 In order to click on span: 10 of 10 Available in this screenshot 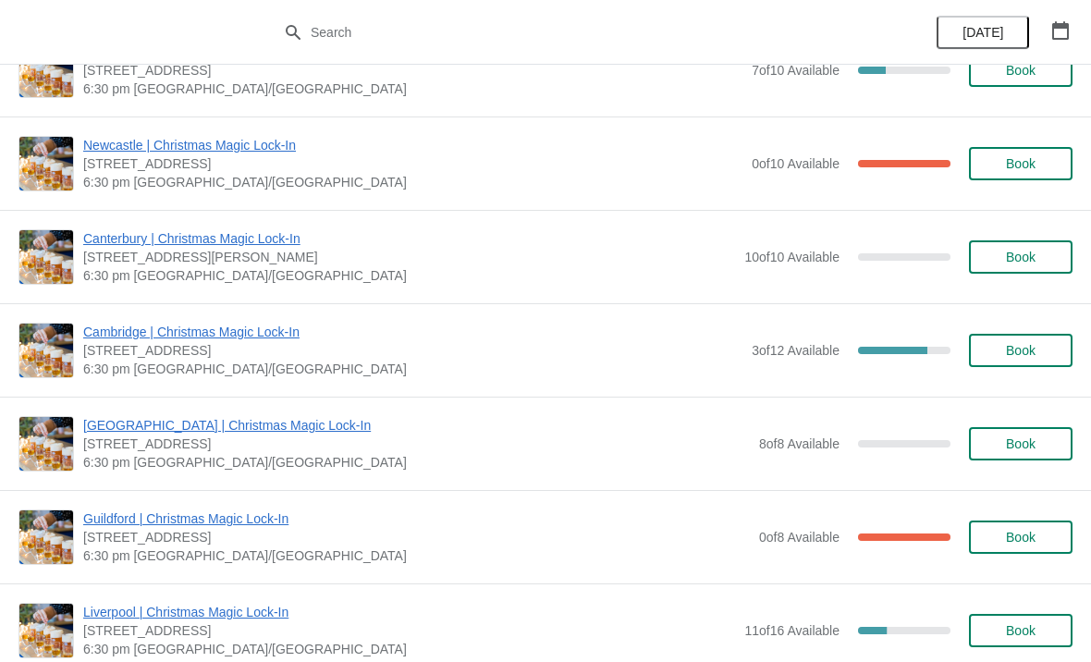, I will do `click(791, 257)`.